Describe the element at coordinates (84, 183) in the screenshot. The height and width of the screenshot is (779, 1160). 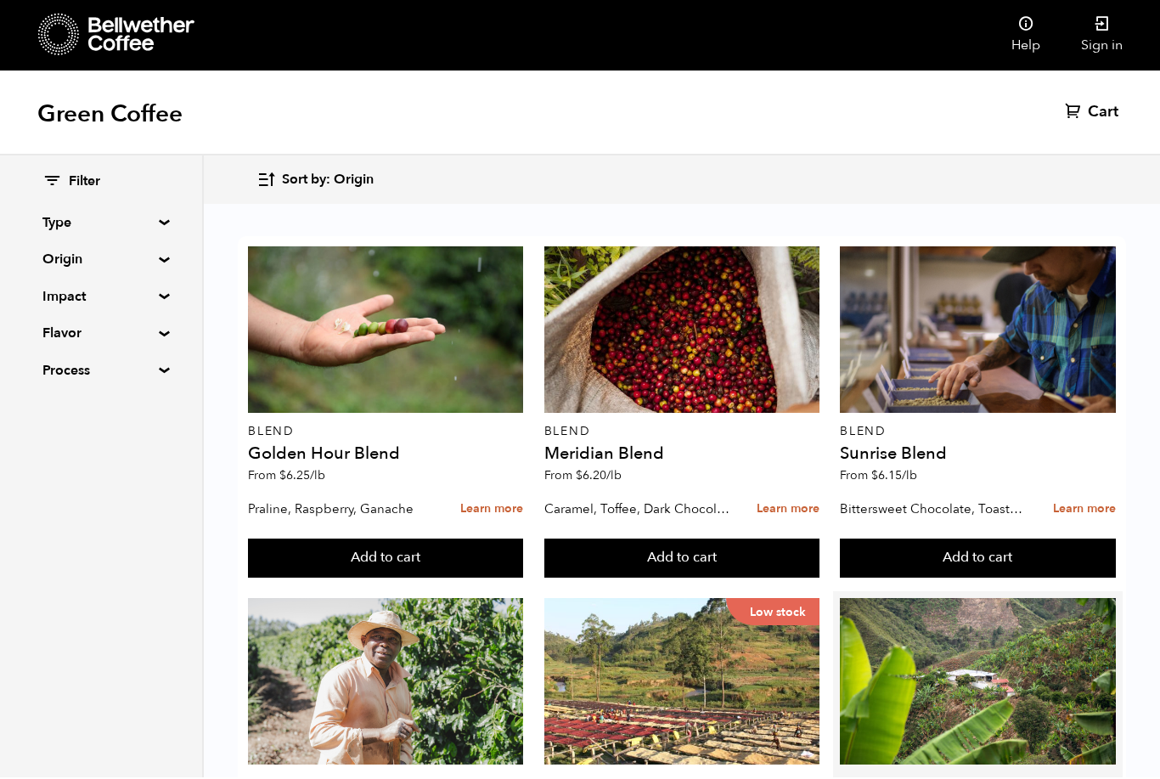
I see `span: Filter` at that location.